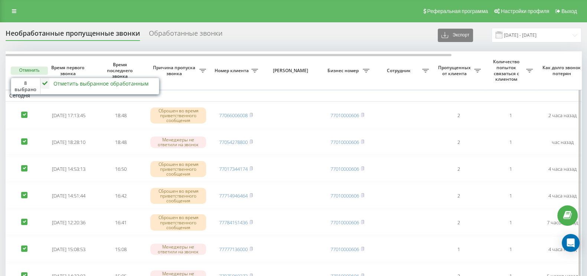 This screenshot has height=276, width=587. Describe the element at coordinates (456, 70) in the screenshot. I see `span: Пропущенных от клиента` at that location.